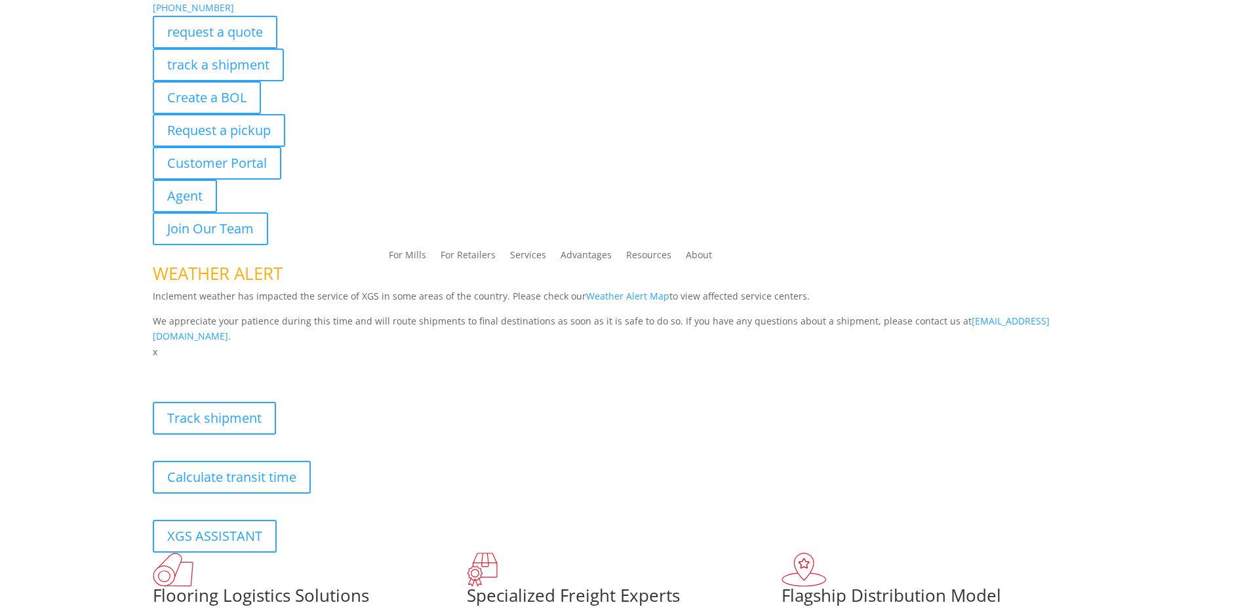 The image size is (1249, 609). What do you see at coordinates (528, 258) in the screenshot?
I see `a: Services` at bounding box center [528, 258].